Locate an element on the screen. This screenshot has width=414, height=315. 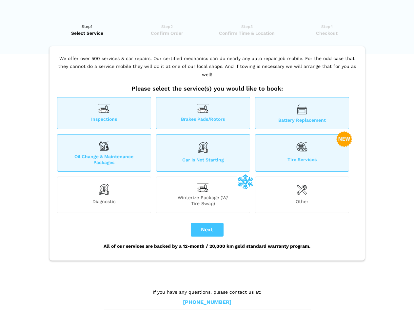
button: Next is located at coordinates (207, 230).